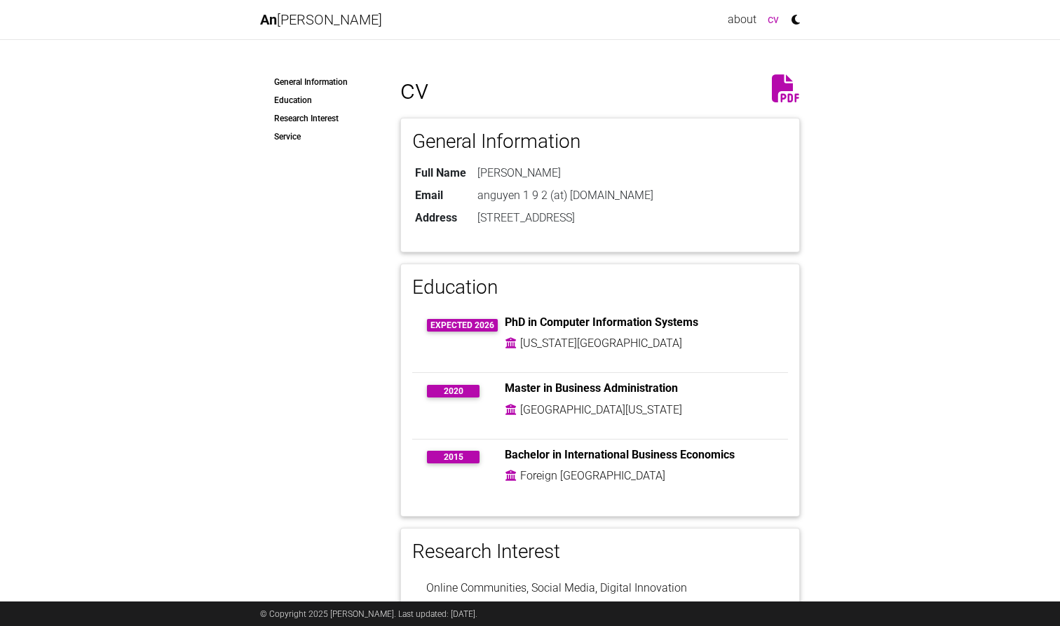  I want to click on a: Education, so click(320, 100).